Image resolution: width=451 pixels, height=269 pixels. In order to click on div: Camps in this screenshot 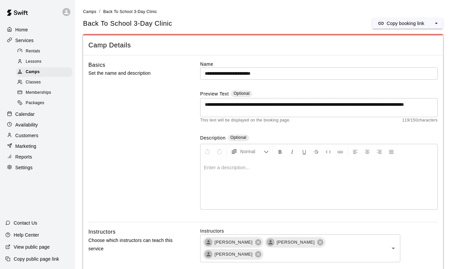, I will do `click(44, 72)`.